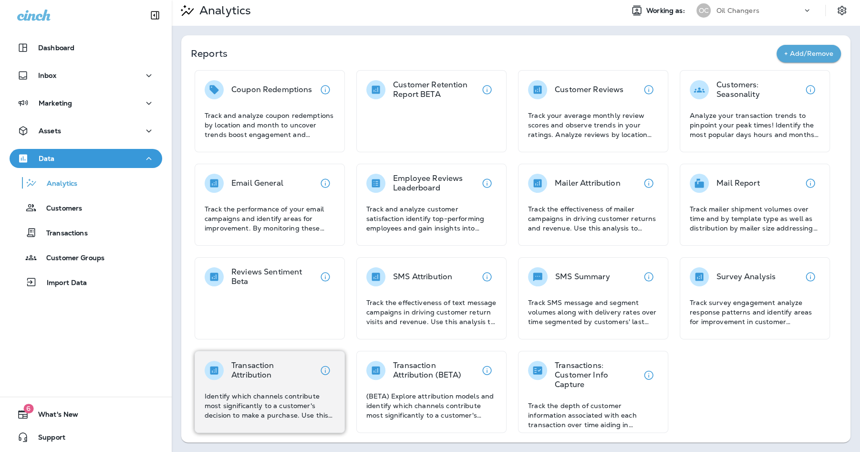 The image size is (860, 452). I want to click on p: Customers, so click(59, 208).